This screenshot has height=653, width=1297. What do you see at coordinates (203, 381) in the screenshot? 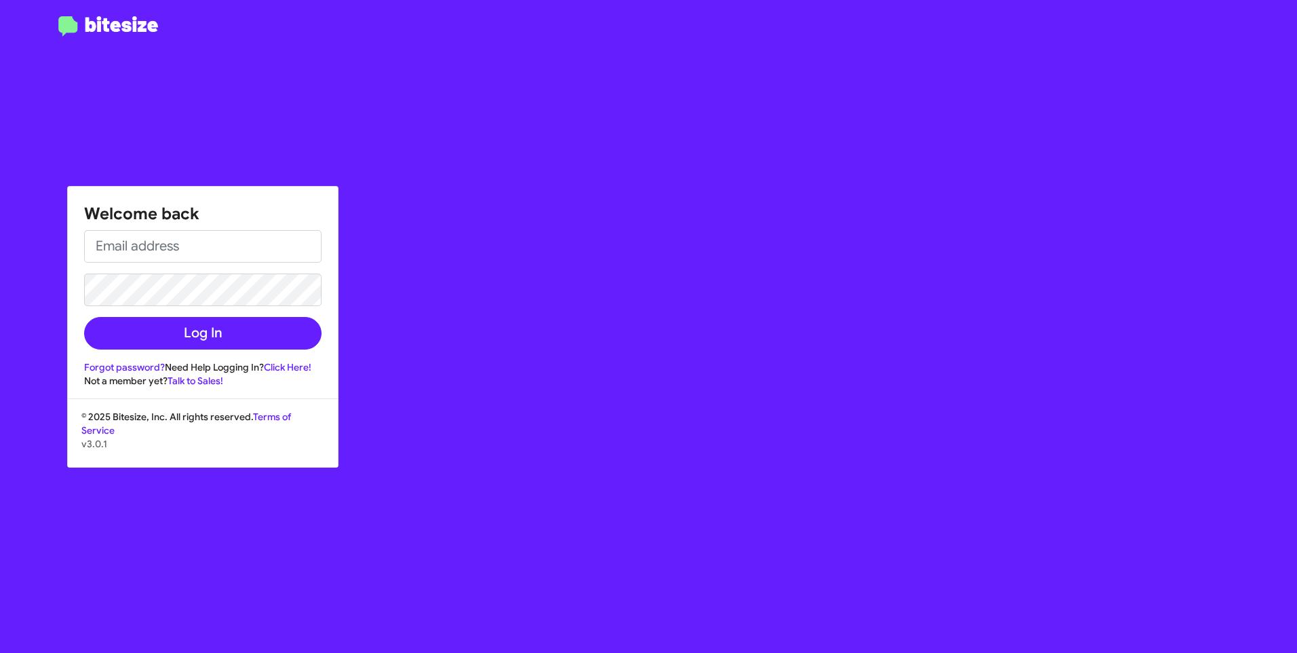
I see `div: Not a member yet?` at bounding box center [203, 381].